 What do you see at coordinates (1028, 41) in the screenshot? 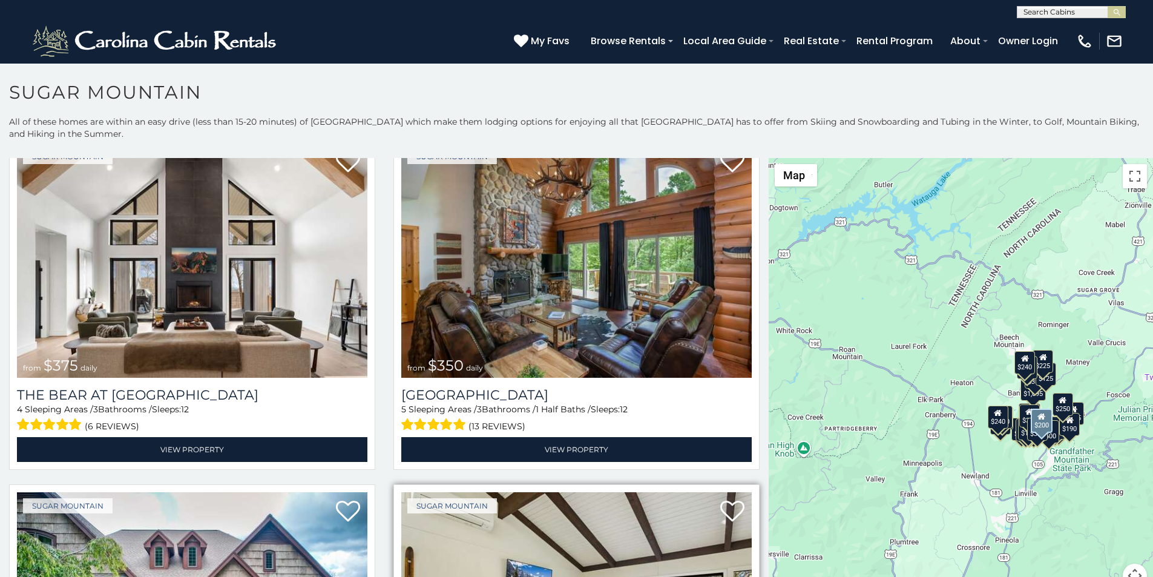
I see `a: Owner Login` at bounding box center [1028, 41].